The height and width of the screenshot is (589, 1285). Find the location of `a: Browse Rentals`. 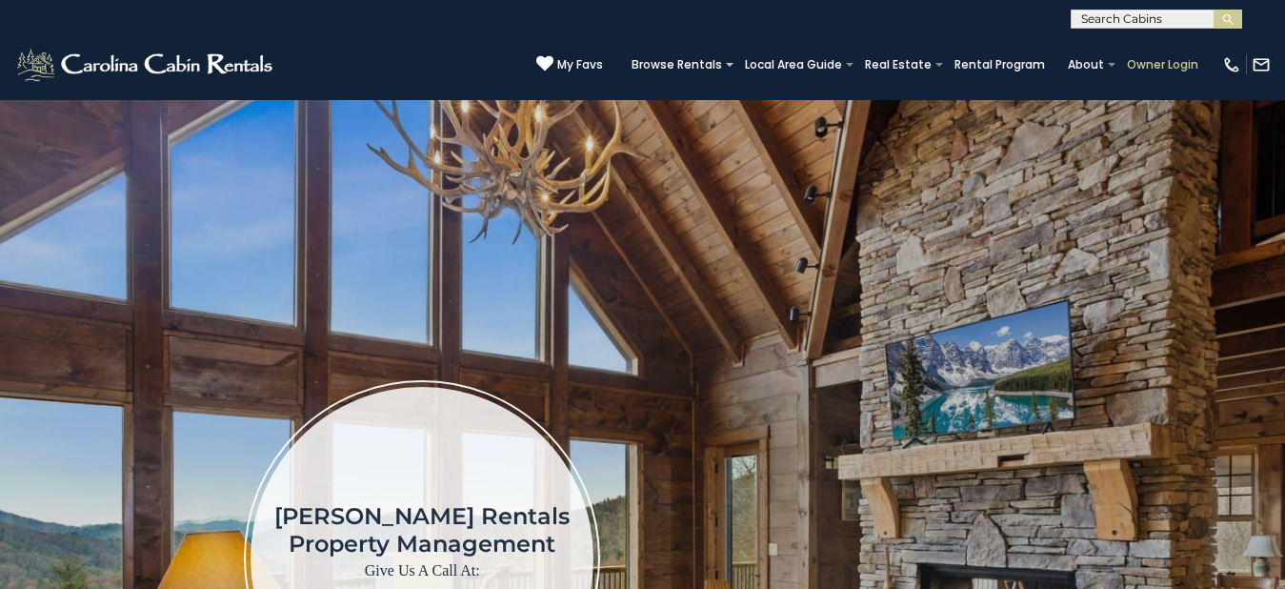

a: Browse Rentals is located at coordinates (677, 65).